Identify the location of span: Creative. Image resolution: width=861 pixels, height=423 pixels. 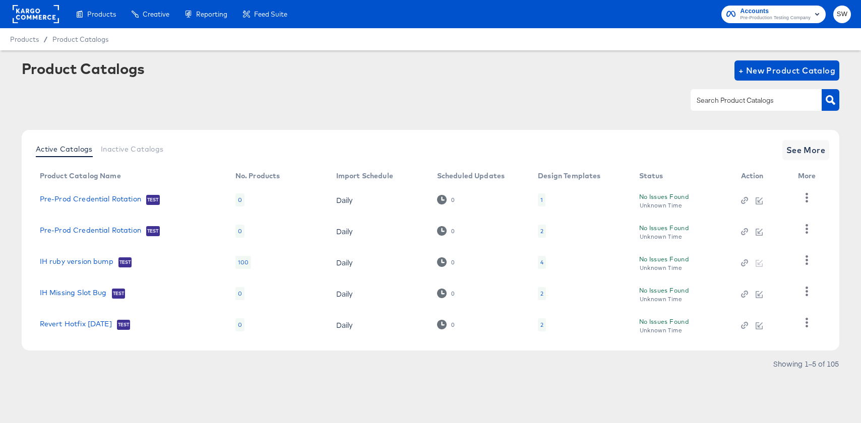
(156, 14).